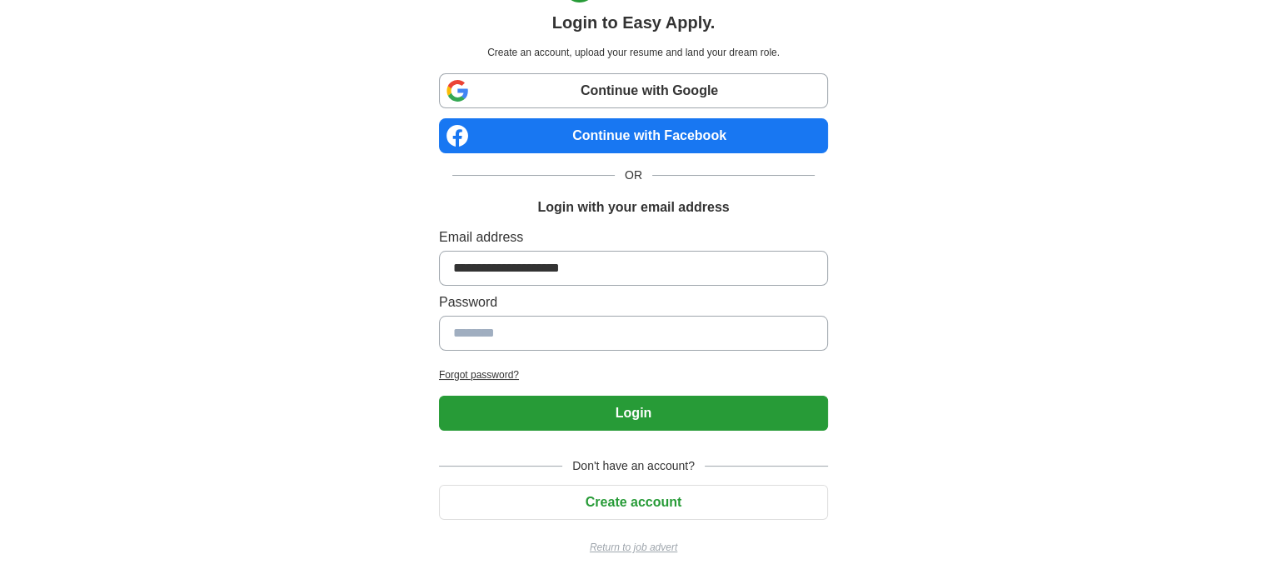  What do you see at coordinates (633, 136) in the screenshot?
I see `a: Continue with Facebook` at bounding box center [633, 136].